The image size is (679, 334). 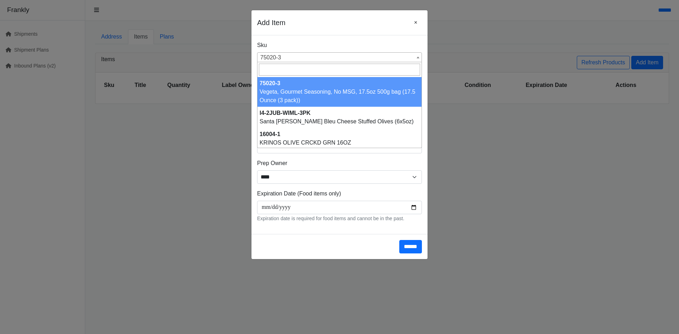 What do you see at coordinates (270, 134) in the screenshot?
I see `strong: 16004-1` at bounding box center [270, 134].